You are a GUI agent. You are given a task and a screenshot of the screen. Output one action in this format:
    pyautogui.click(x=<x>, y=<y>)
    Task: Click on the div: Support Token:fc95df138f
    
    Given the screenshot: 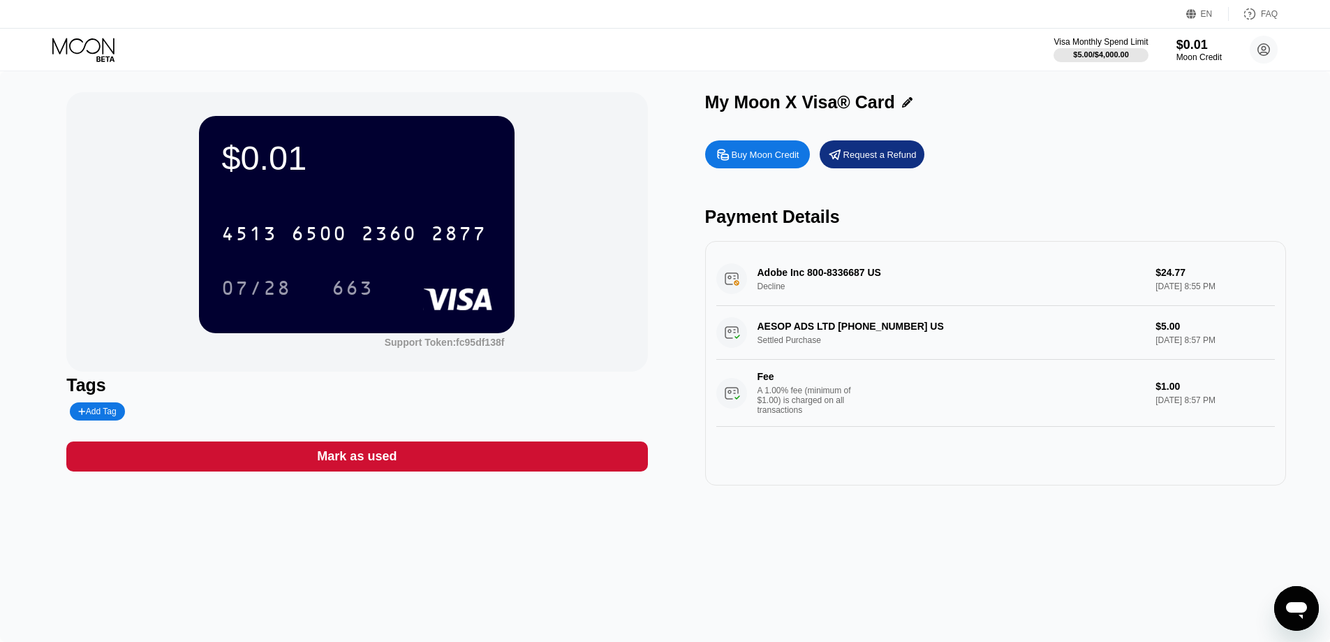 What is the action you would take?
    pyautogui.click(x=445, y=342)
    